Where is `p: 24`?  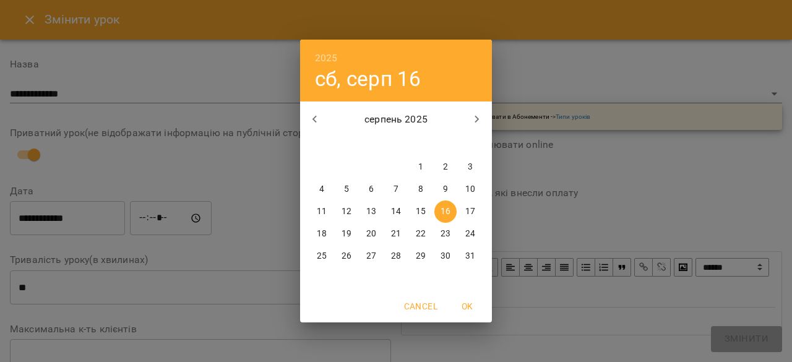
p: 24 is located at coordinates (470, 234).